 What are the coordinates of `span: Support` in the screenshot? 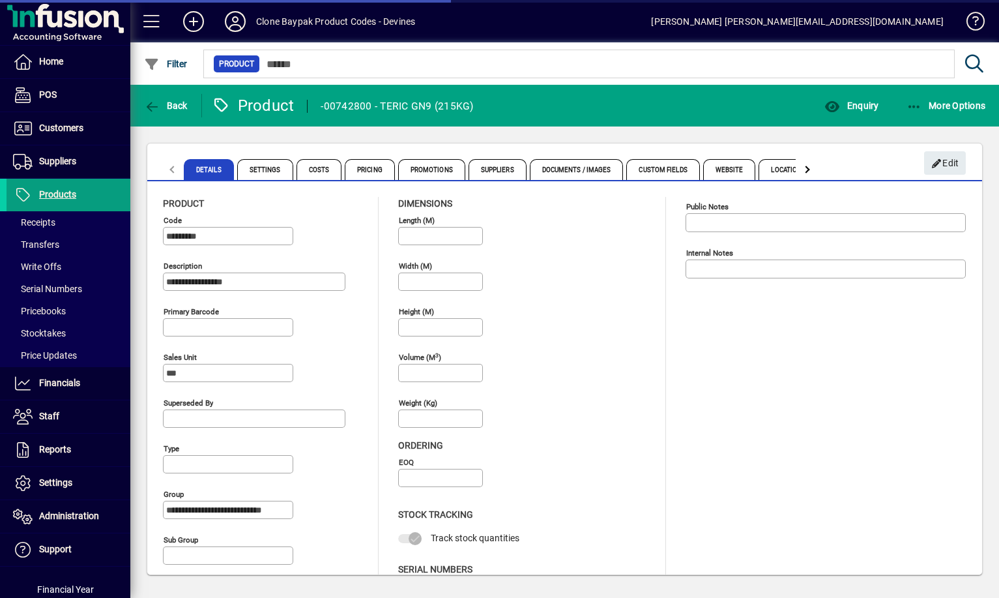 It's located at (55, 549).